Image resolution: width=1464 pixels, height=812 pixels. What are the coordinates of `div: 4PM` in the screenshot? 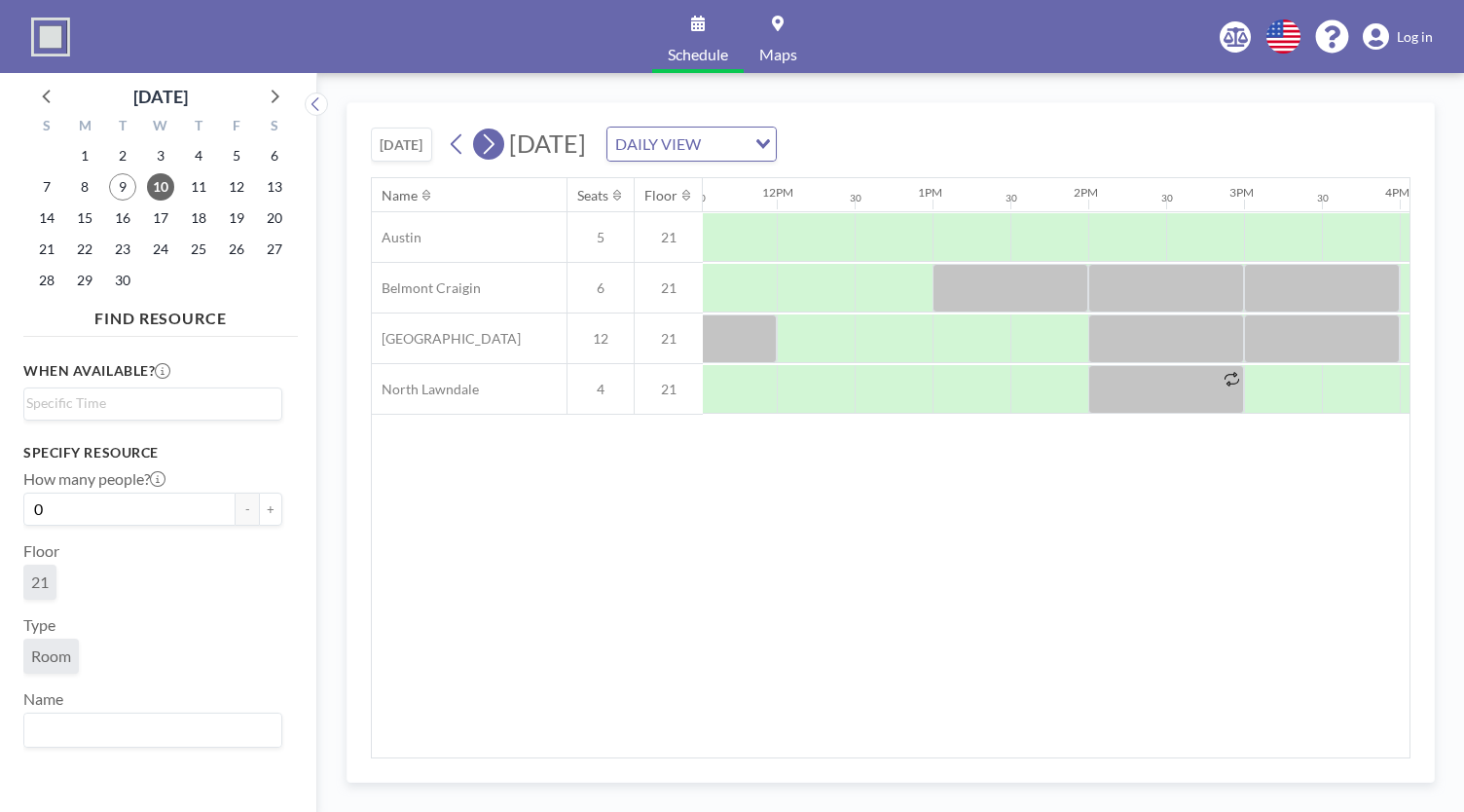 It's located at (1398, 192).